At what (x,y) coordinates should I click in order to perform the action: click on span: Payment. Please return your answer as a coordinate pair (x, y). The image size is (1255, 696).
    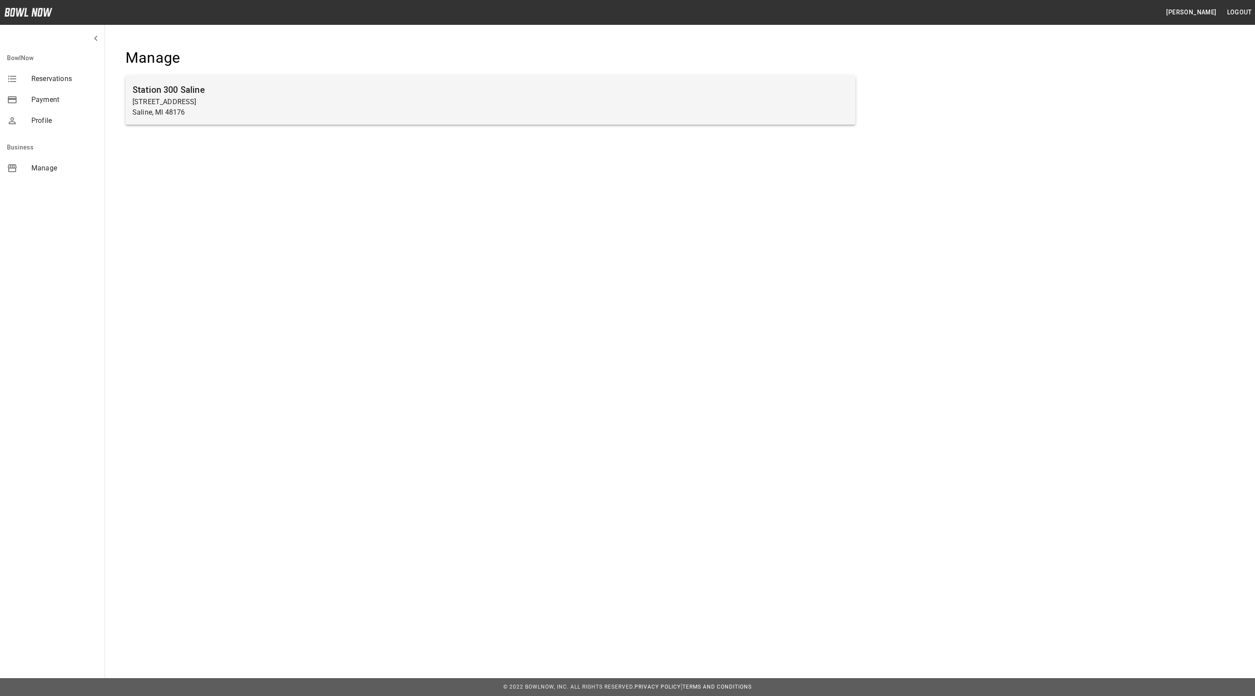
    Looking at the image, I should click on (64, 100).